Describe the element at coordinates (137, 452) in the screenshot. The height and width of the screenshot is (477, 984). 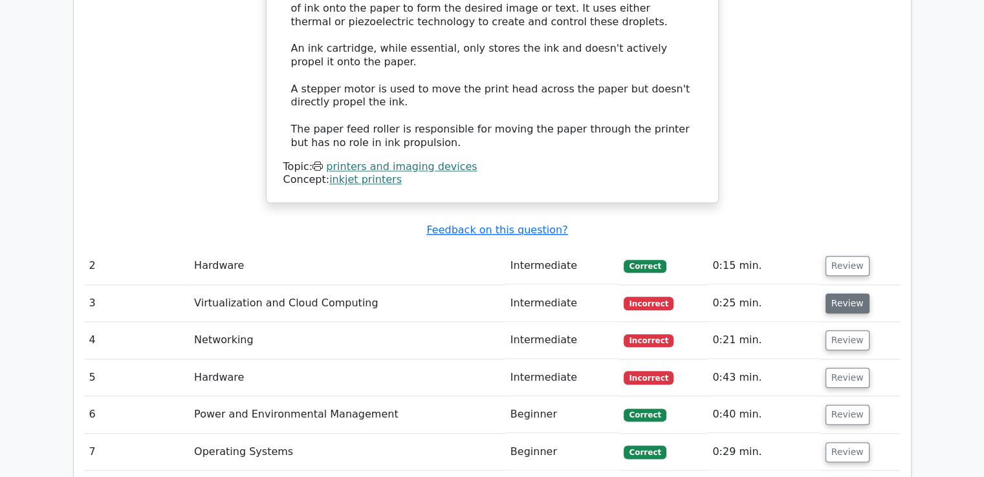
I see `td: 7` at that location.